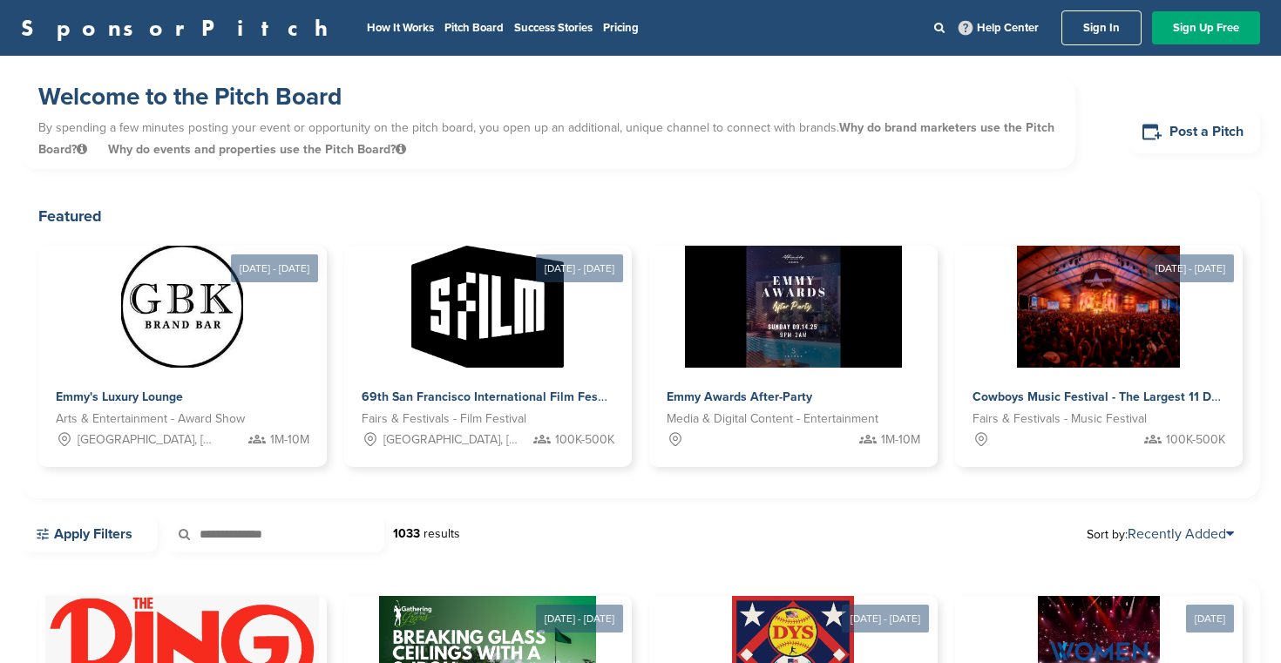  Describe the element at coordinates (492, 397) in the screenshot. I see `span: 69th San Francisco International Film Festival` at that location.